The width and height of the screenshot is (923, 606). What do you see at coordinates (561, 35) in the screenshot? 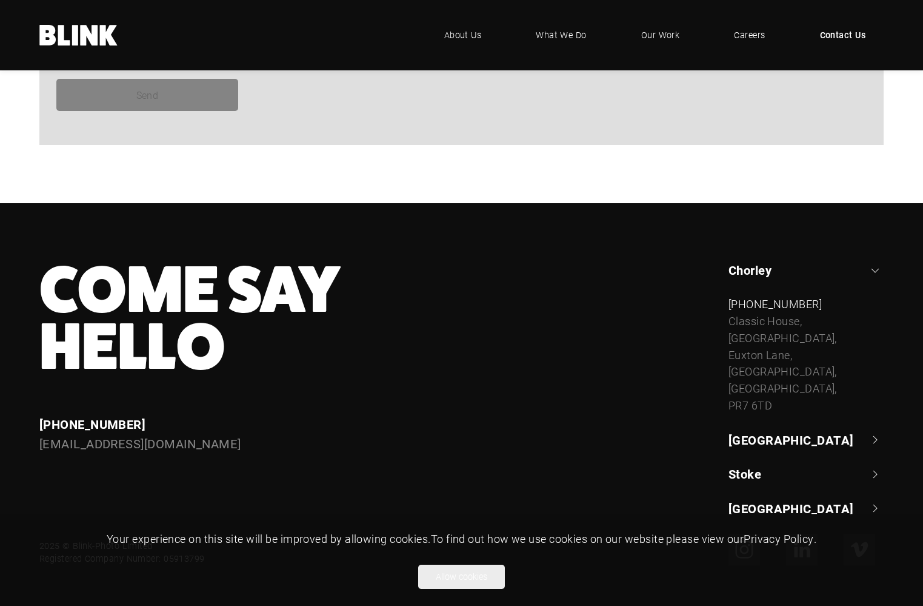
I see `span: What We Do` at bounding box center [561, 35].